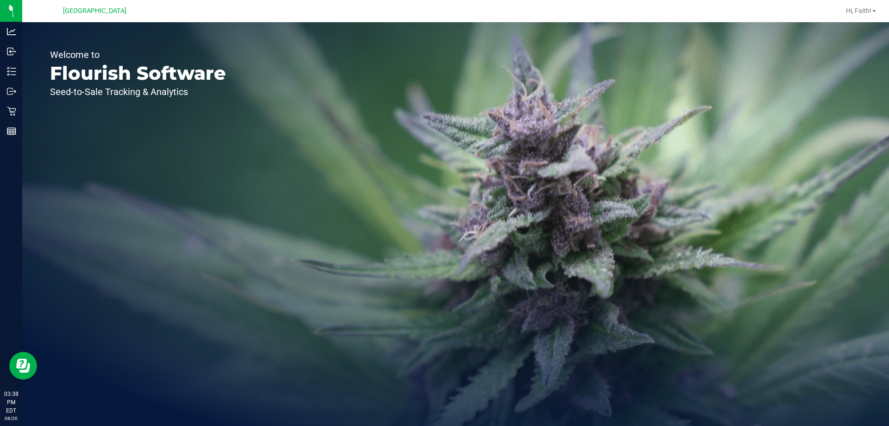 The width and height of the screenshot is (889, 426). What do you see at coordinates (12, 51) in the screenshot?
I see `inline-svg: Inbound` at bounding box center [12, 51].